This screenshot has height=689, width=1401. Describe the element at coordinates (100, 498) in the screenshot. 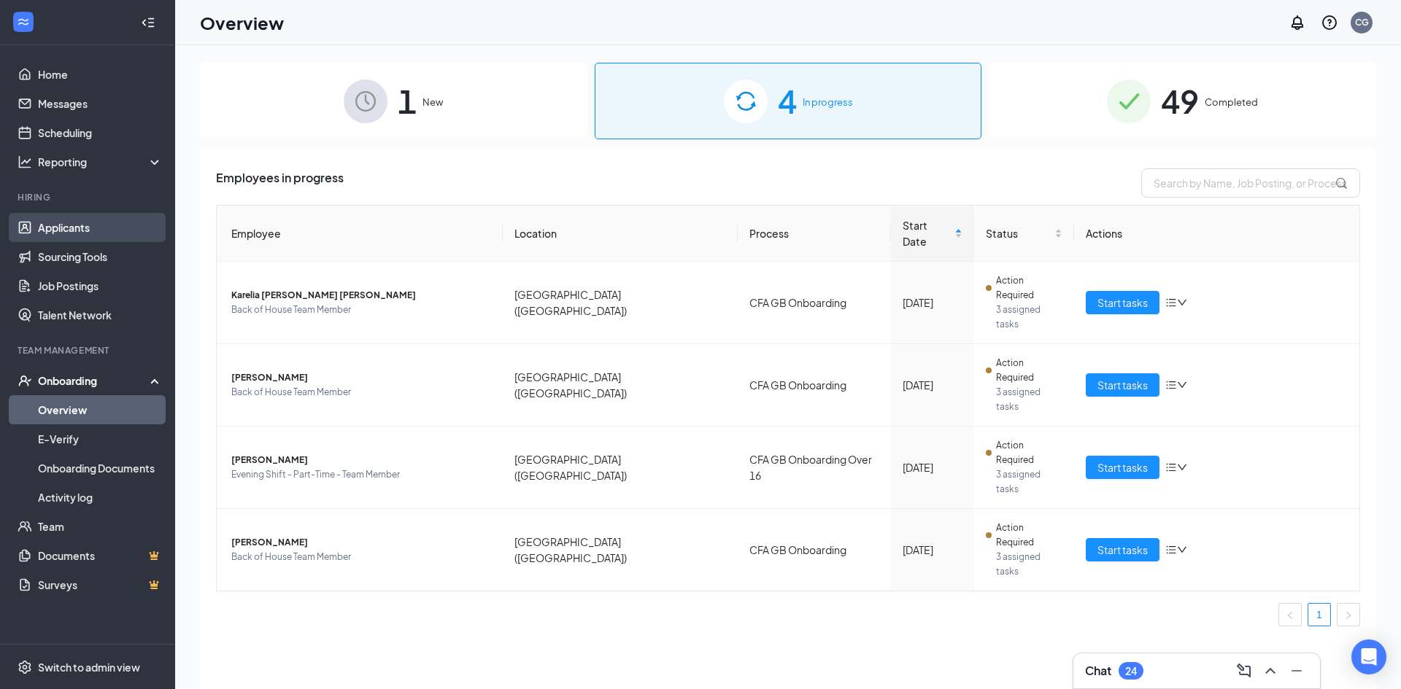

I see `a: Activity log` at that location.